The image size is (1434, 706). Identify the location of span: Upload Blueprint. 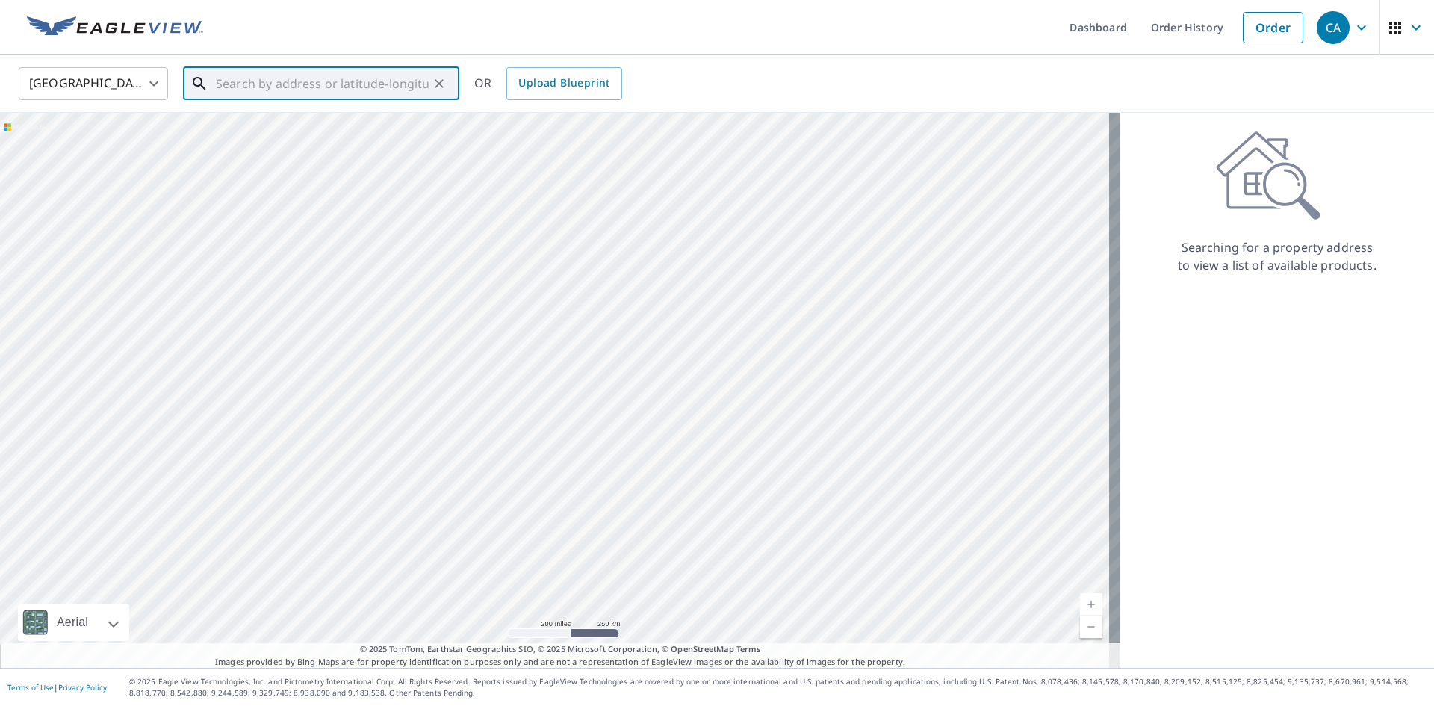
(564, 83).